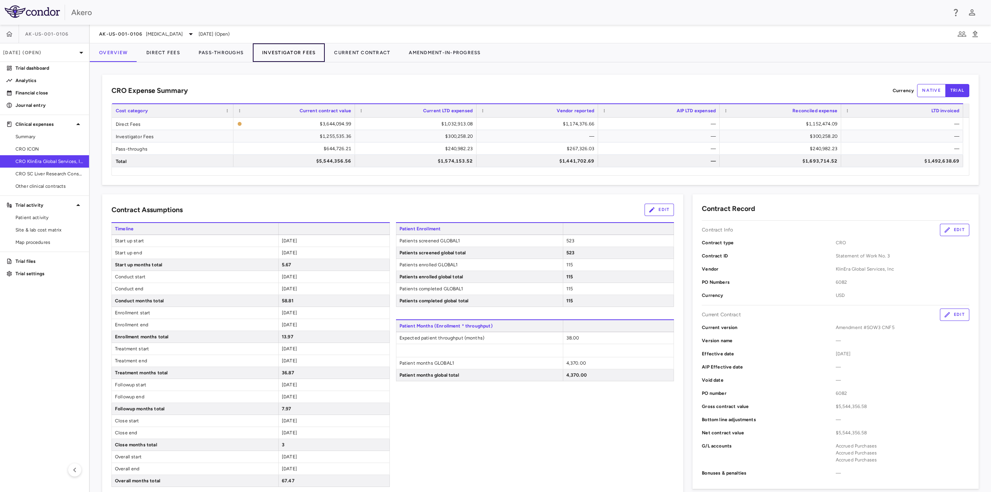  I want to click on span: Patients enrolled GLOBAL1, so click(480, 265).